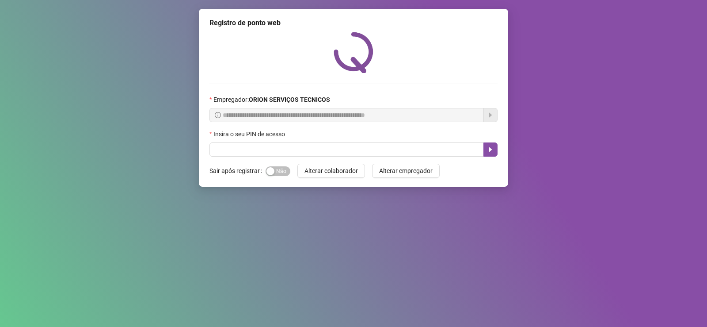  I want to click on img: QRPoint, so click(354, 52).